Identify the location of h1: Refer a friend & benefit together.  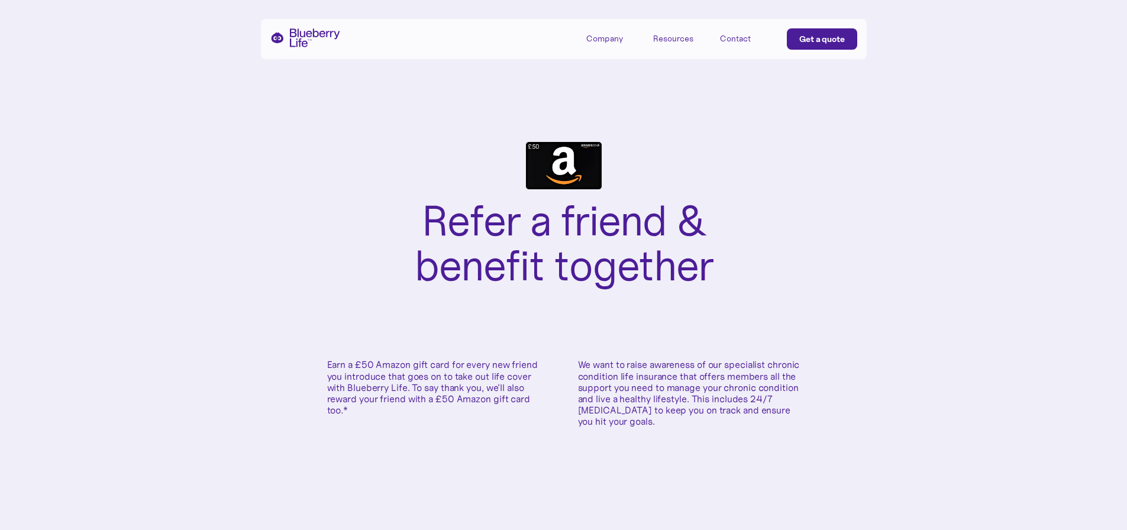
(564, 243).